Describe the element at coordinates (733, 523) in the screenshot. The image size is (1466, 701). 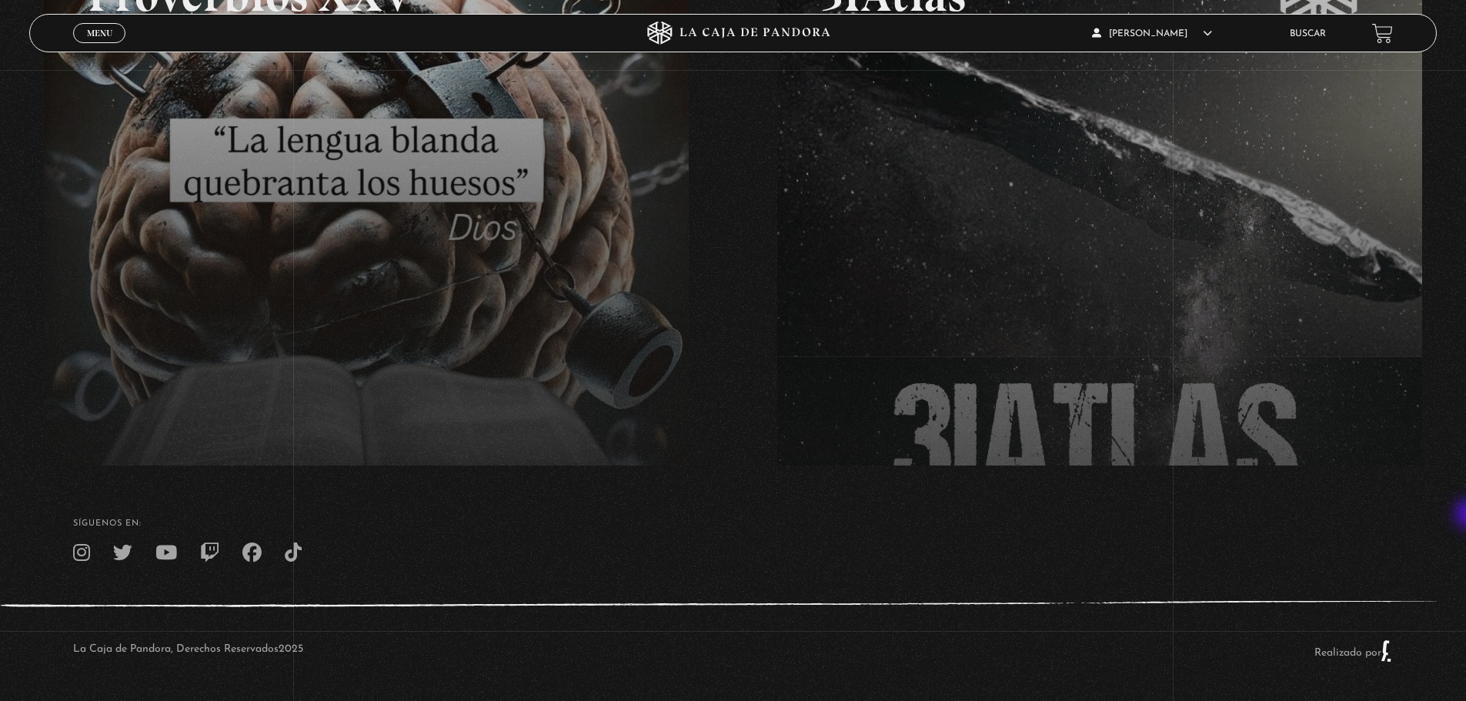
I see `h4: SÍguenos en:` at that location.